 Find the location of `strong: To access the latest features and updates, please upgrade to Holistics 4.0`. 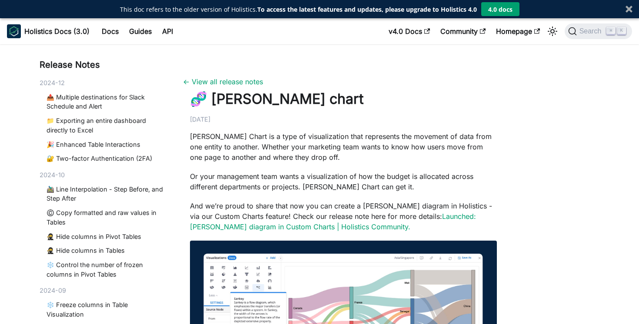

strong: To access the latest features and updates, please upgrade to Holistics 4.0 is located at coordinates (367, 9).